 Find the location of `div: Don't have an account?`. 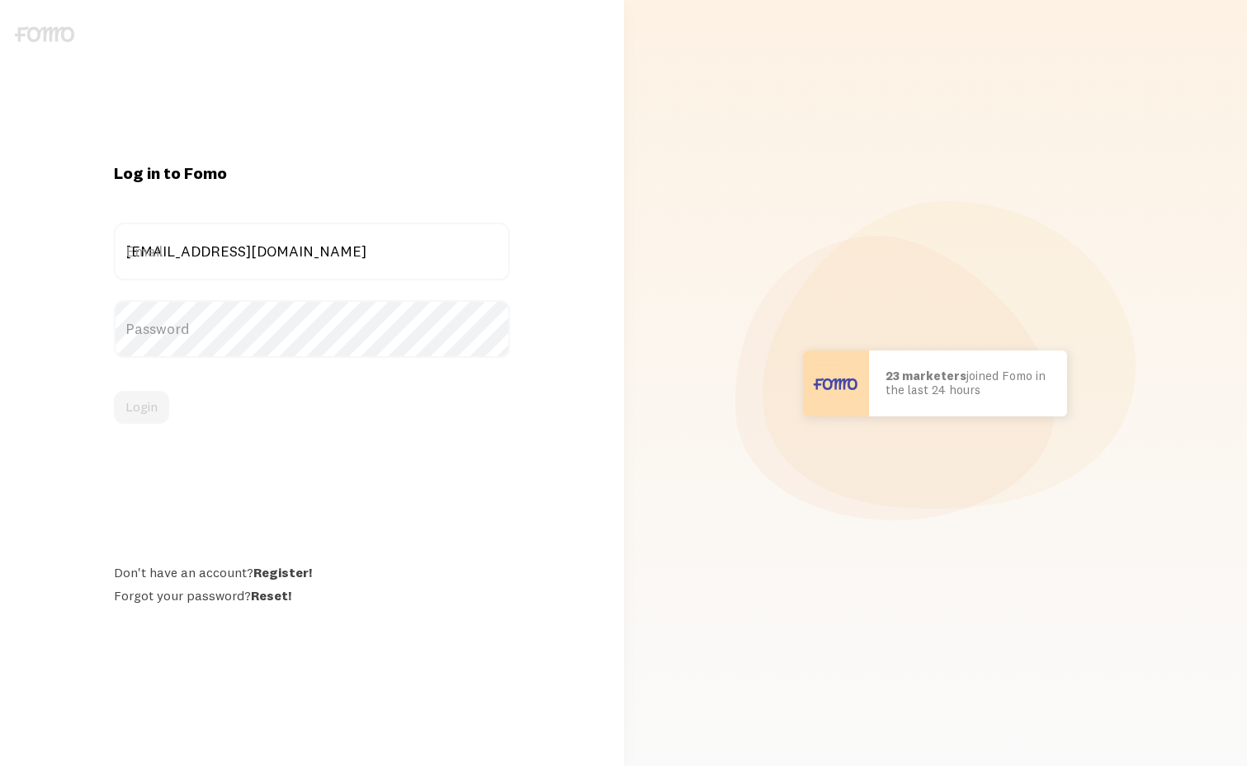

div: Don't have an account? is located at coordinates (312, 573).